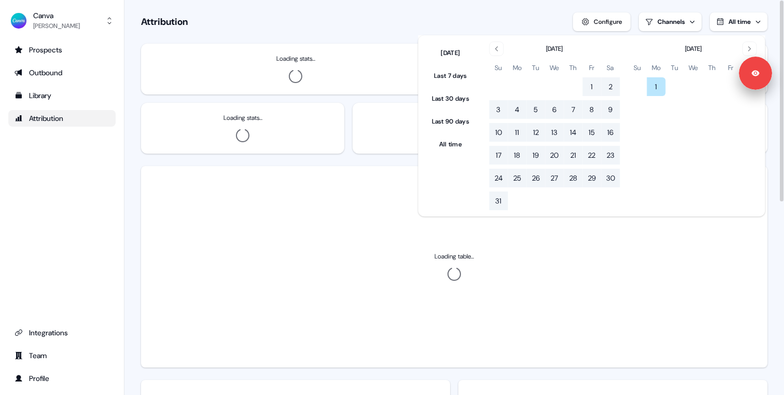 The image size is (784, 395). Describe the element at coordinates (592, 155) in the screenshot. I see `button: Friday, August 22nd, 2025, selected` at that location.